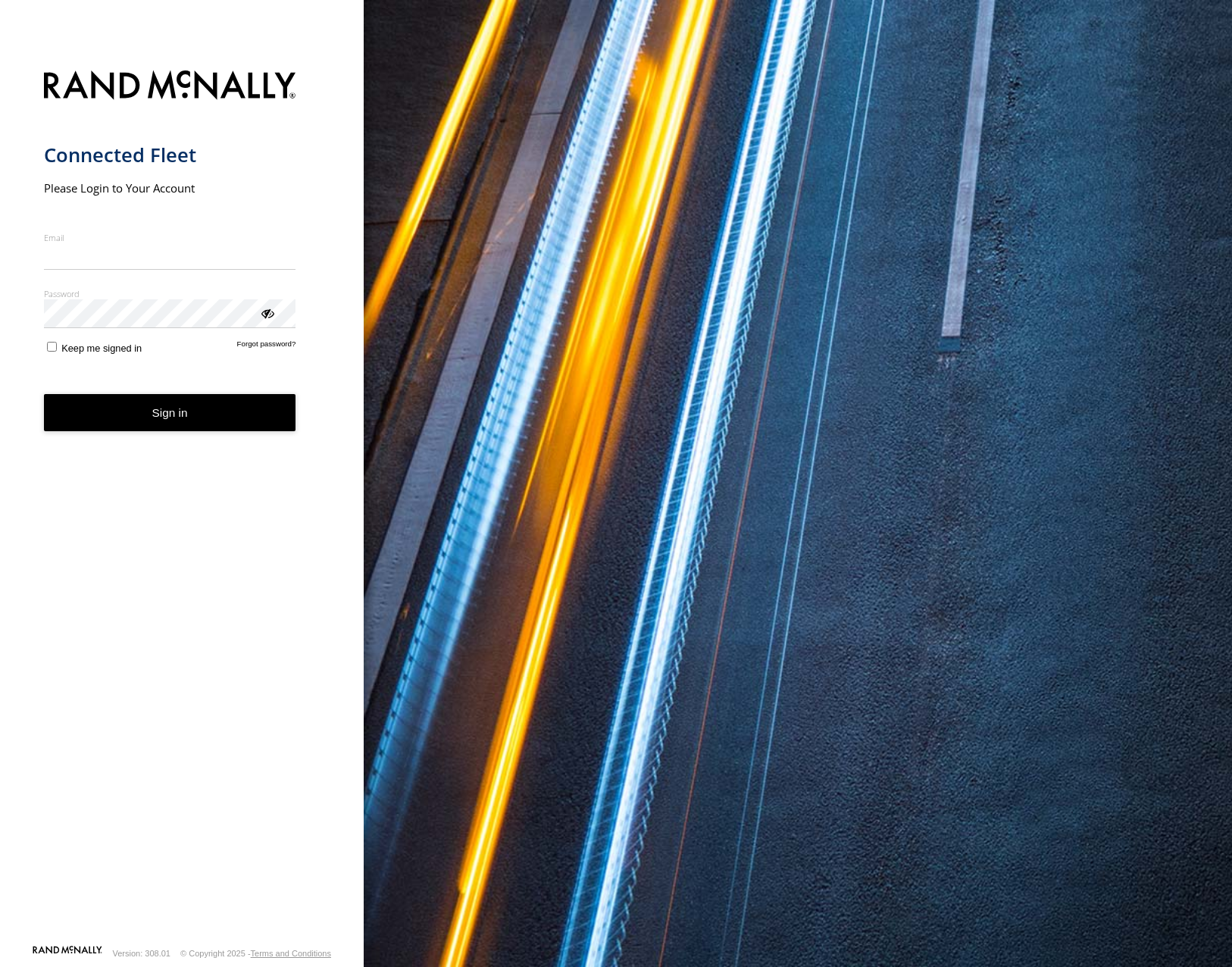  I want to click on button: Sign in, so click(170, 412).